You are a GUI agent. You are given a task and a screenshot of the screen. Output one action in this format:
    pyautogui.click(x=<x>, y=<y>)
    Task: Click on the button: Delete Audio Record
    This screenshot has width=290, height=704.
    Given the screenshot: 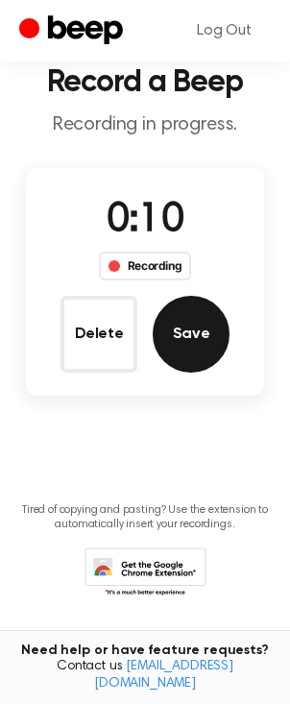 What is the action you would take?
    pyautogui.click(x=99, y=334)
    